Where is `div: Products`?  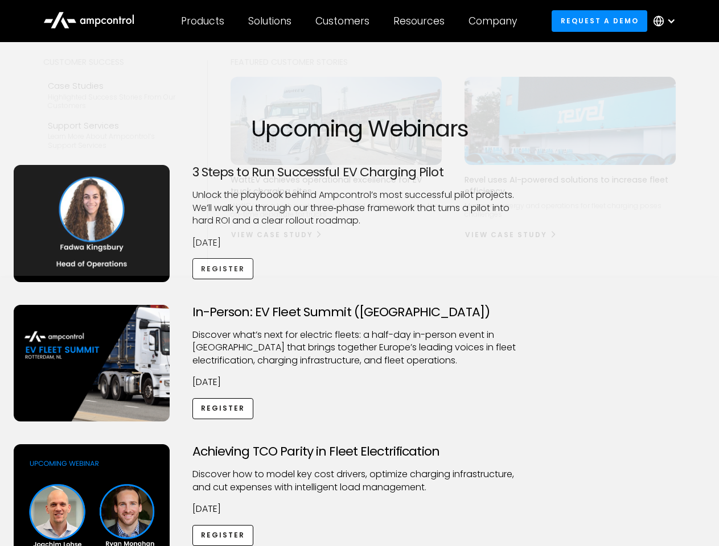 div: Products is located at coordinates (203, 21).